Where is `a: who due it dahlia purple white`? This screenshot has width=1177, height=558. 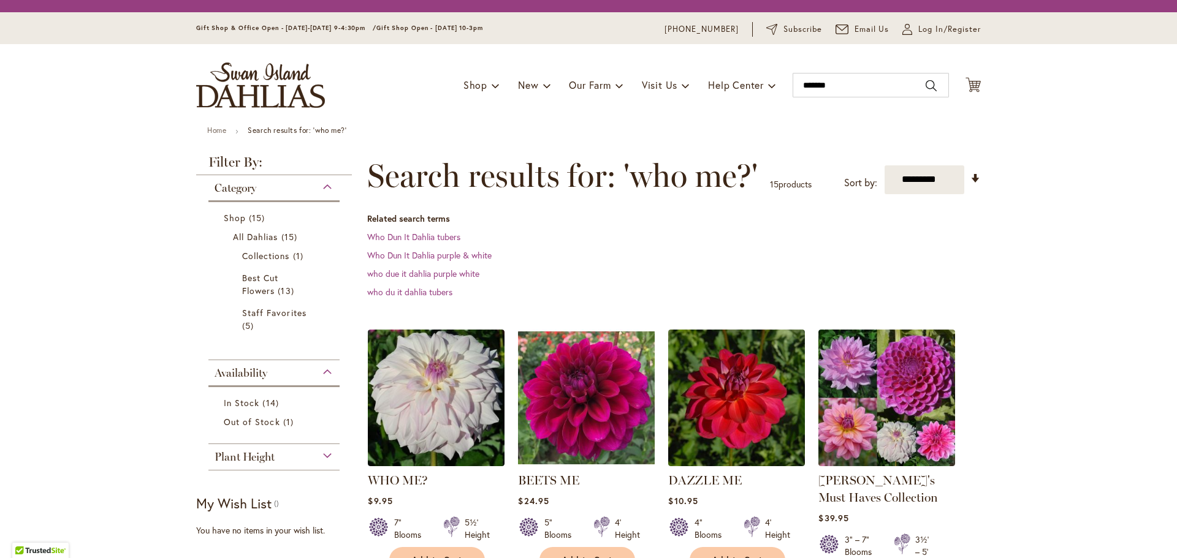
a: who due it dahlia purple white is located at coordinates (423, 273).